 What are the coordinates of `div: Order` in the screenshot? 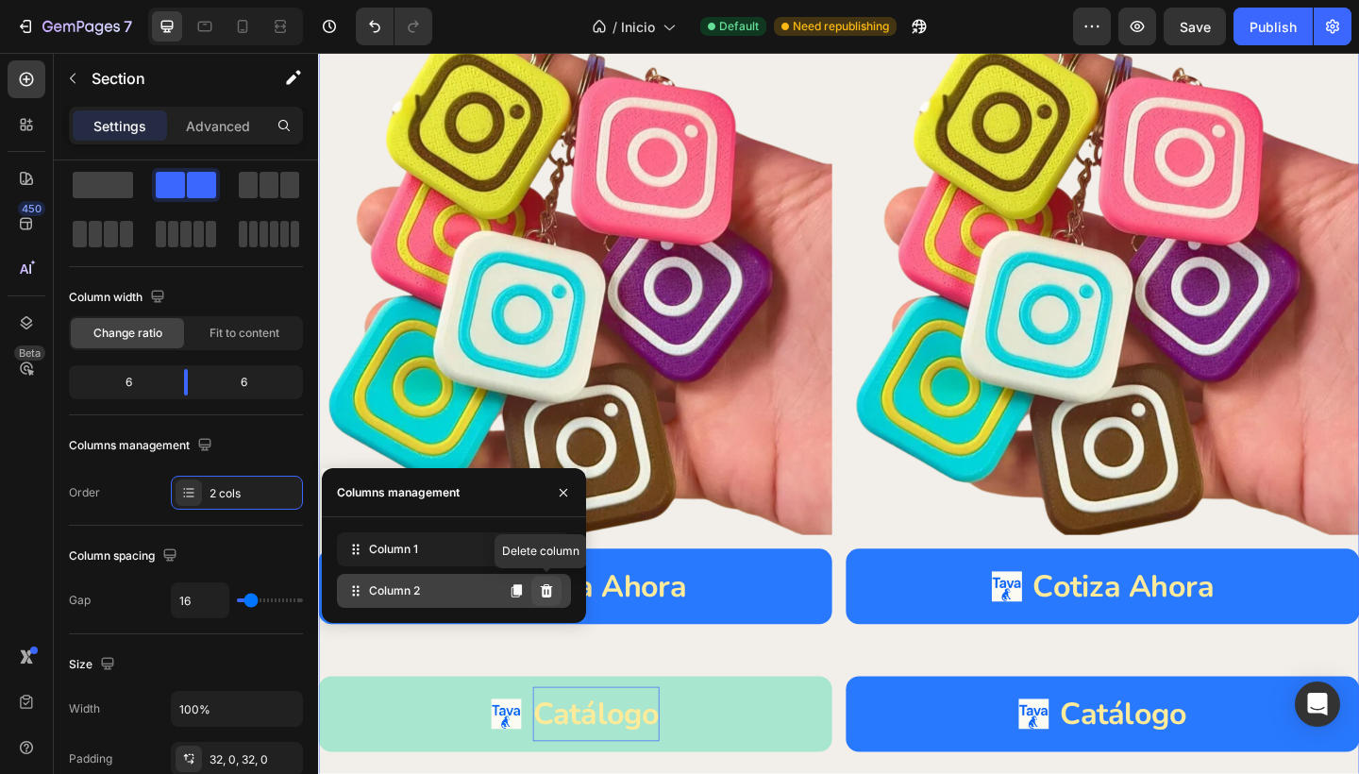 It's located at (84, 492).